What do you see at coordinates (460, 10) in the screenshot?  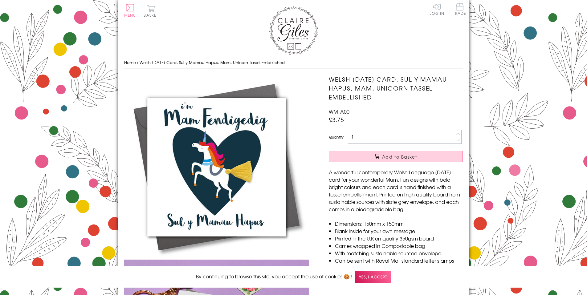 I see `a: Trade` at bounding box center [460, 10].